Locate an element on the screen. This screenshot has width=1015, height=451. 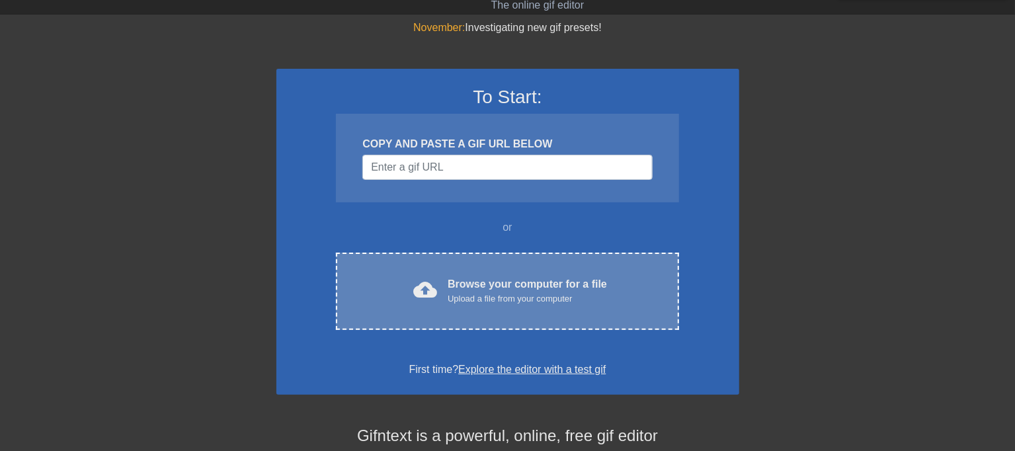
div: Browse your computer for a file is located at coordinates (527, 291).